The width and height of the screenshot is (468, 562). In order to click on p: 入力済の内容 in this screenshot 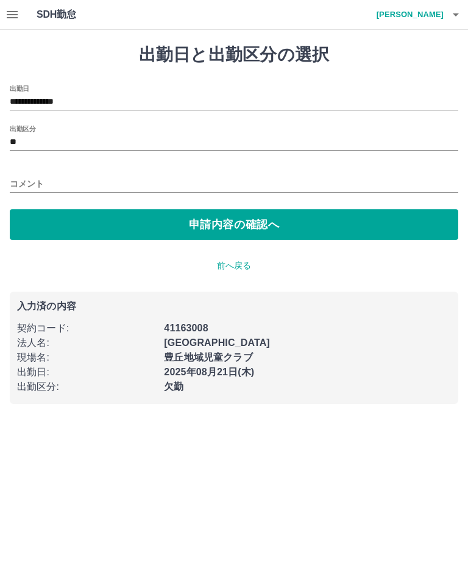, I will do `click(234, 306)`.